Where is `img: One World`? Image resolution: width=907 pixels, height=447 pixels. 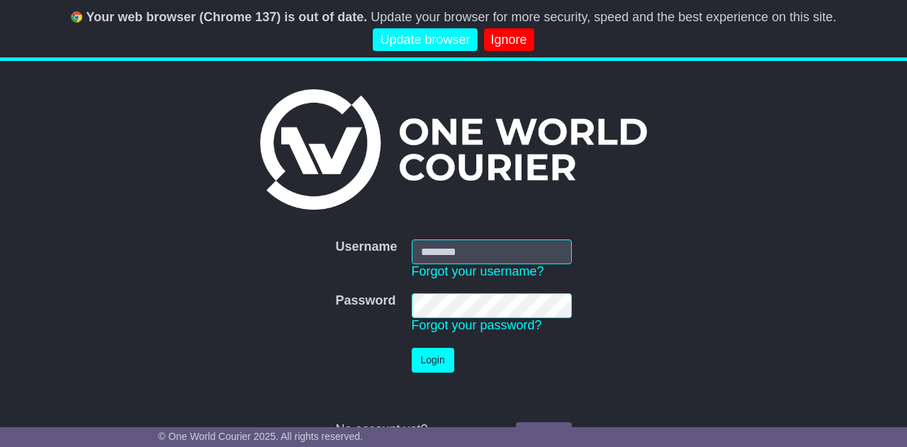 img: One World is located at coordinates (454, 150).